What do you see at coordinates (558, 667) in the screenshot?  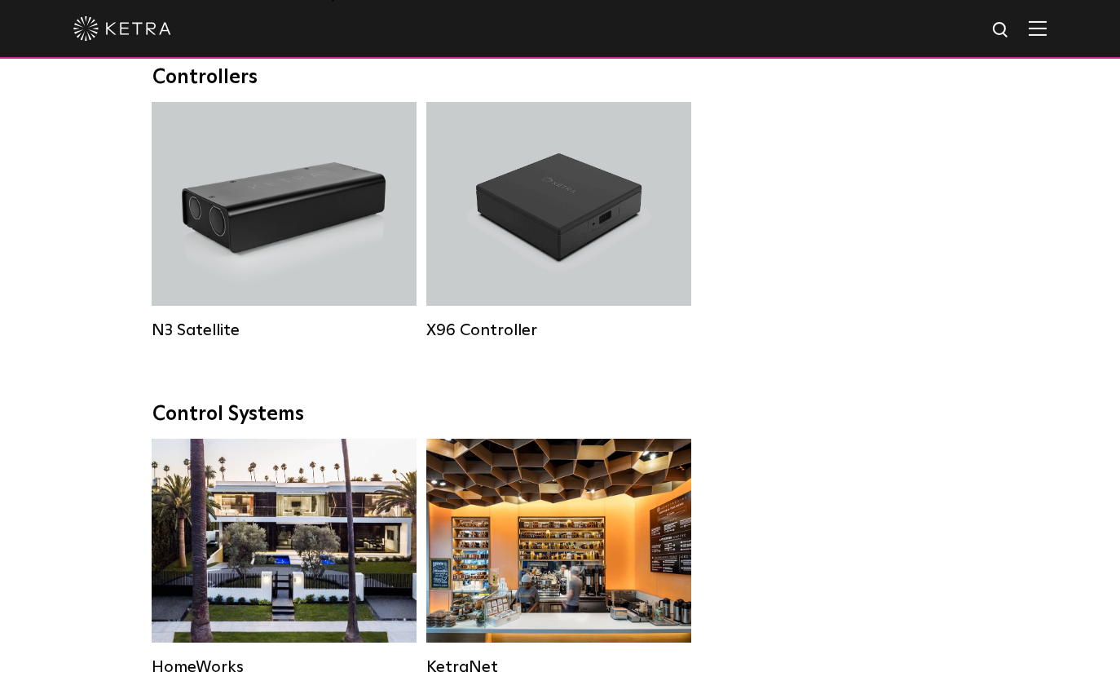 I see `div: KetraNet` at bounding box center [558, 667].